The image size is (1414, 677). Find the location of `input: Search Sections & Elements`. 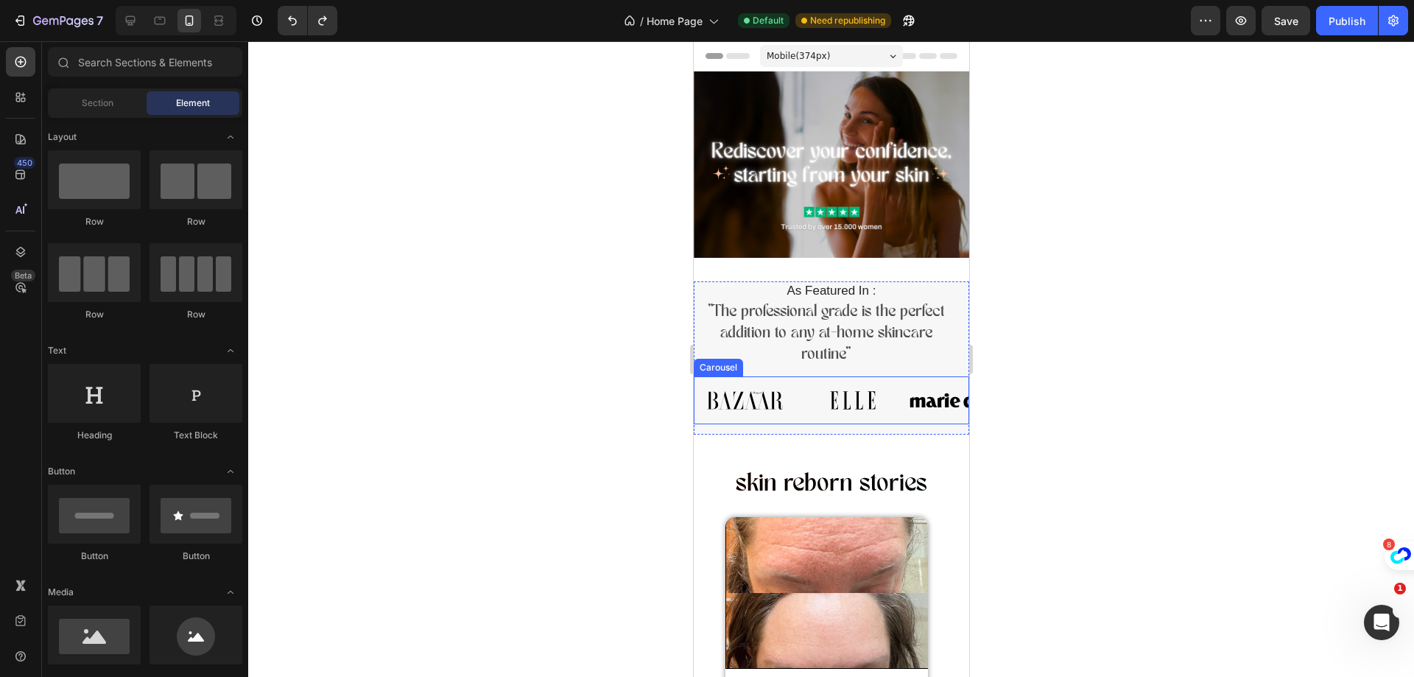

input: Search Sections & Elements is located at coordinates (145, 62).